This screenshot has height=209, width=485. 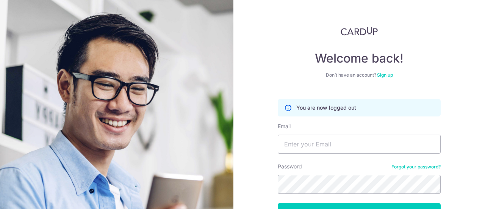 I want to click on a: Sign up, so click(x=385, y=75).